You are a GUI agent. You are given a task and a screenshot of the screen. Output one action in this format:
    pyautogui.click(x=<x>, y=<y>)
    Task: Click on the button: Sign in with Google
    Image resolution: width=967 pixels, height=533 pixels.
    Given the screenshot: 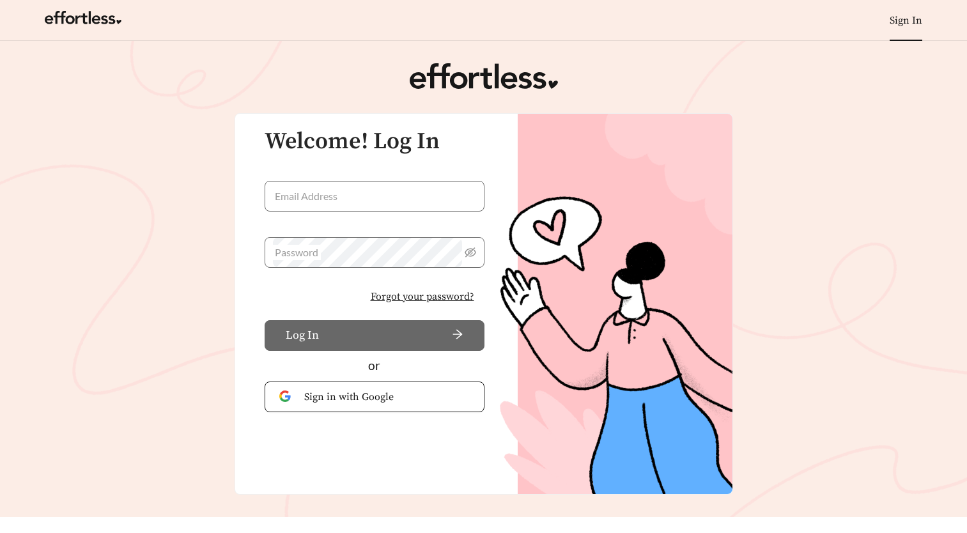 What is the action you would take?
    pyautogui.click(x=374, y=397)
    